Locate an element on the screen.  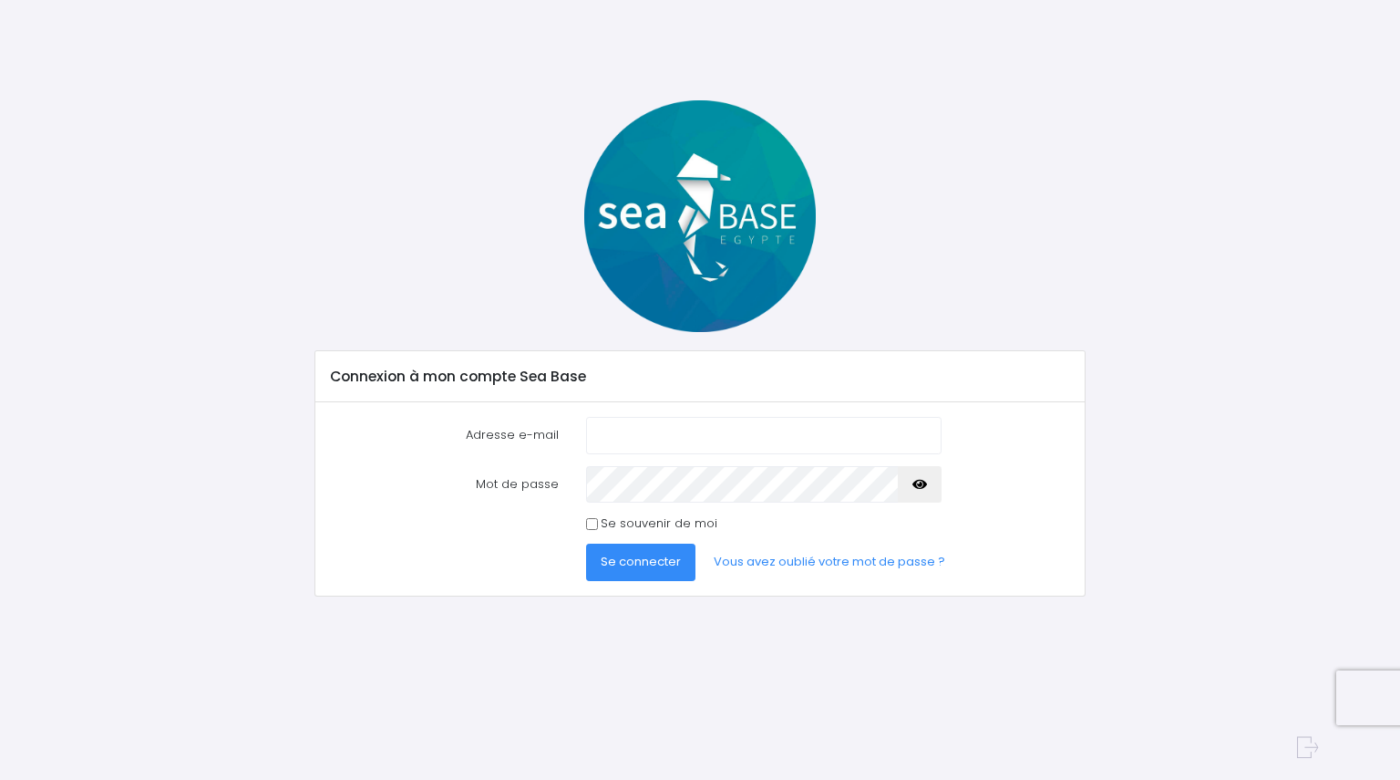
span: Se connecter is located at coordinates (641, 561).